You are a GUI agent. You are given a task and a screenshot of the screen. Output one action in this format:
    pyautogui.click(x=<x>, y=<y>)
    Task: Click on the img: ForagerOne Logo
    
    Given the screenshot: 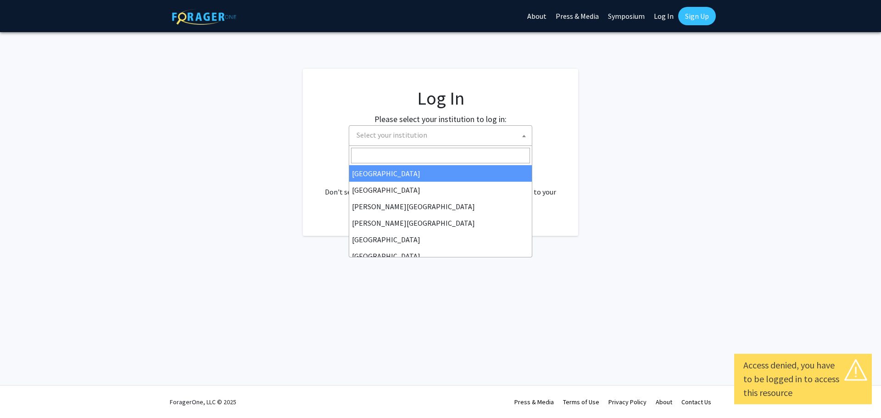 What is the action you would take?
    pyautogui.click(x=204, y=17)
    